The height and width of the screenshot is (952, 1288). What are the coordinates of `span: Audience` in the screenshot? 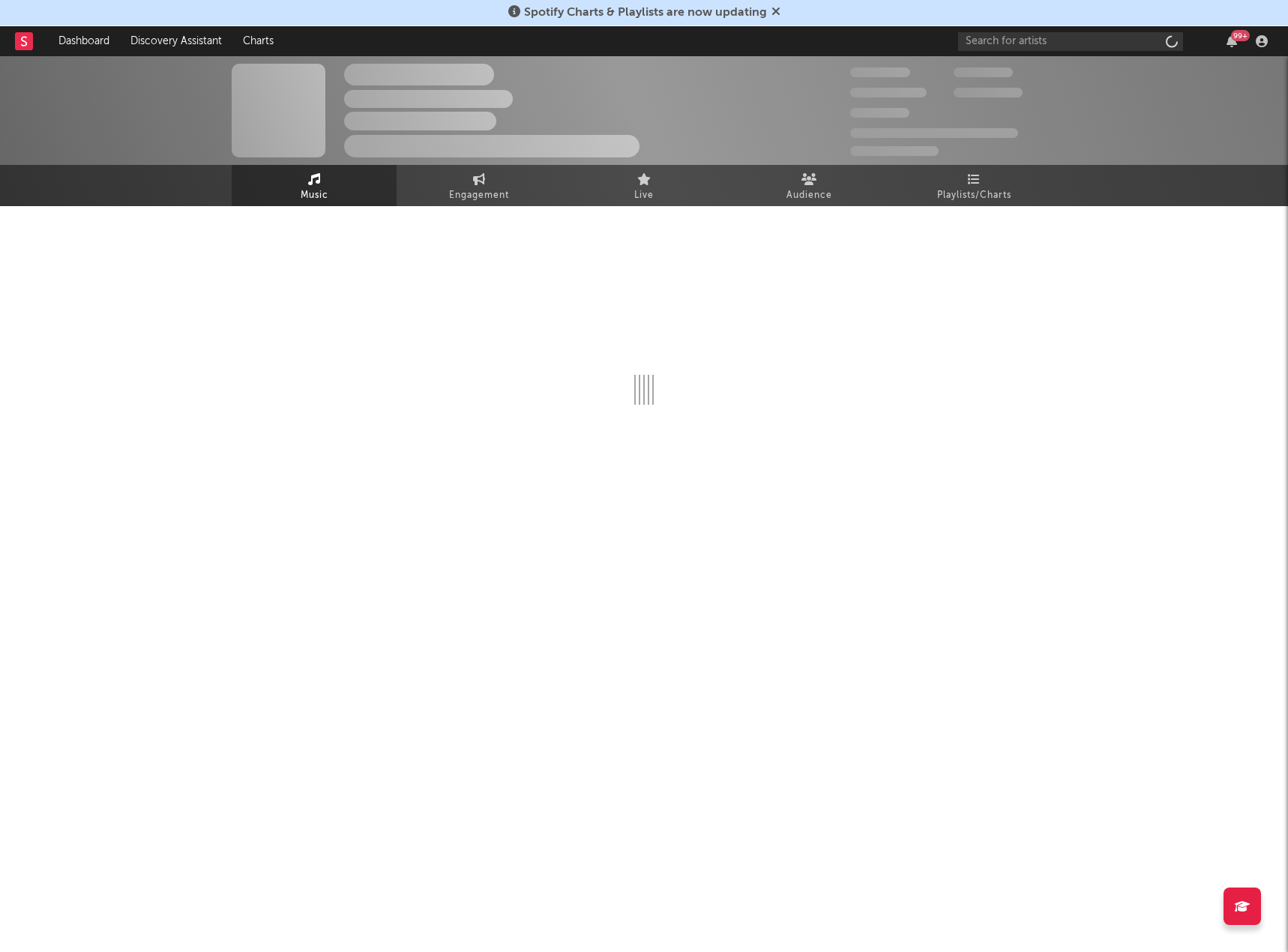 It's located at (810, 196).